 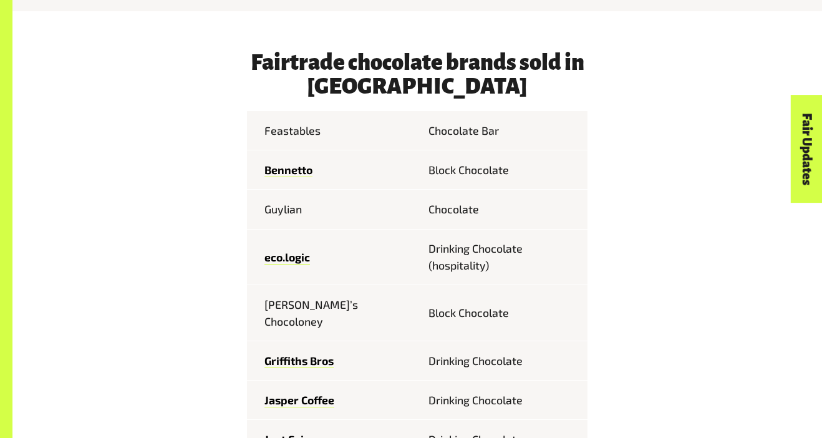 What do you see at coordinates (332, 209) in the screenshot?
I see `td: Guylian` at bounding box center [332, 209].